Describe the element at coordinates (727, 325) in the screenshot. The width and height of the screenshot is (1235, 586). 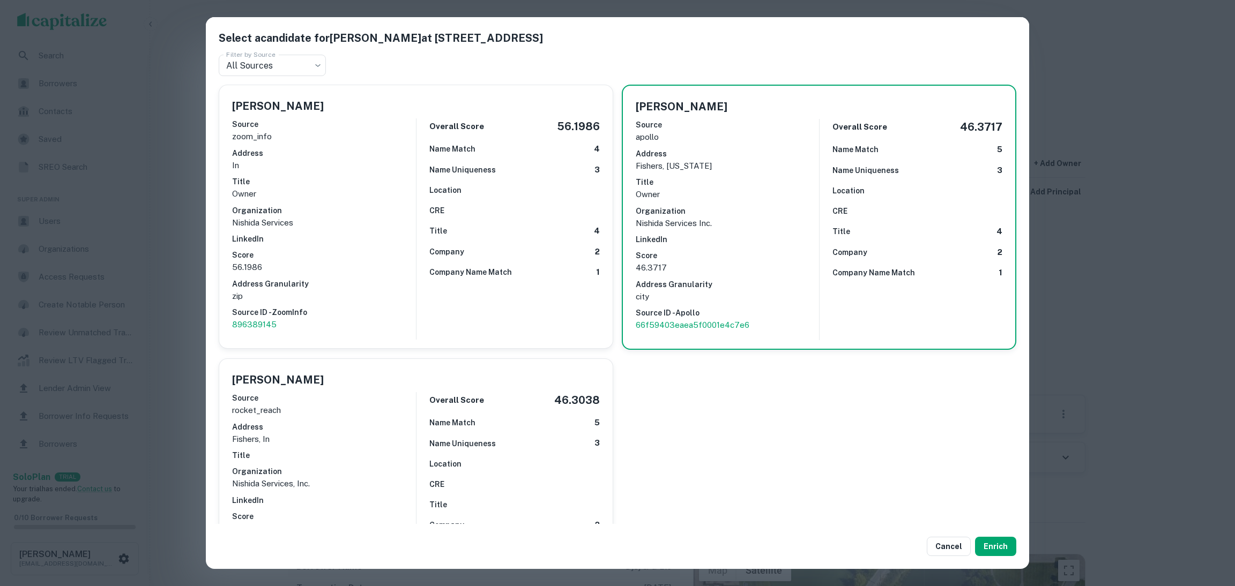
I see `a: 66f59403eaea5f0001e4c7e6` at that location.